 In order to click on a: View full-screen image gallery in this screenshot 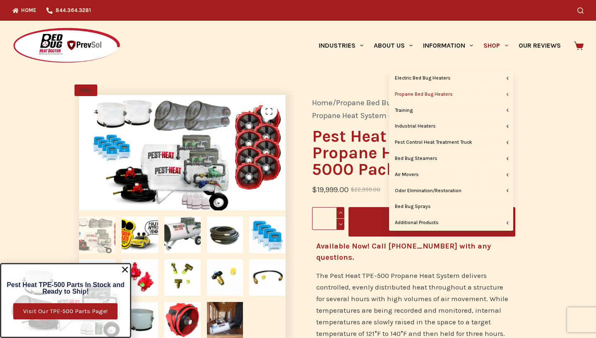, I will do `click(269, 111)`.